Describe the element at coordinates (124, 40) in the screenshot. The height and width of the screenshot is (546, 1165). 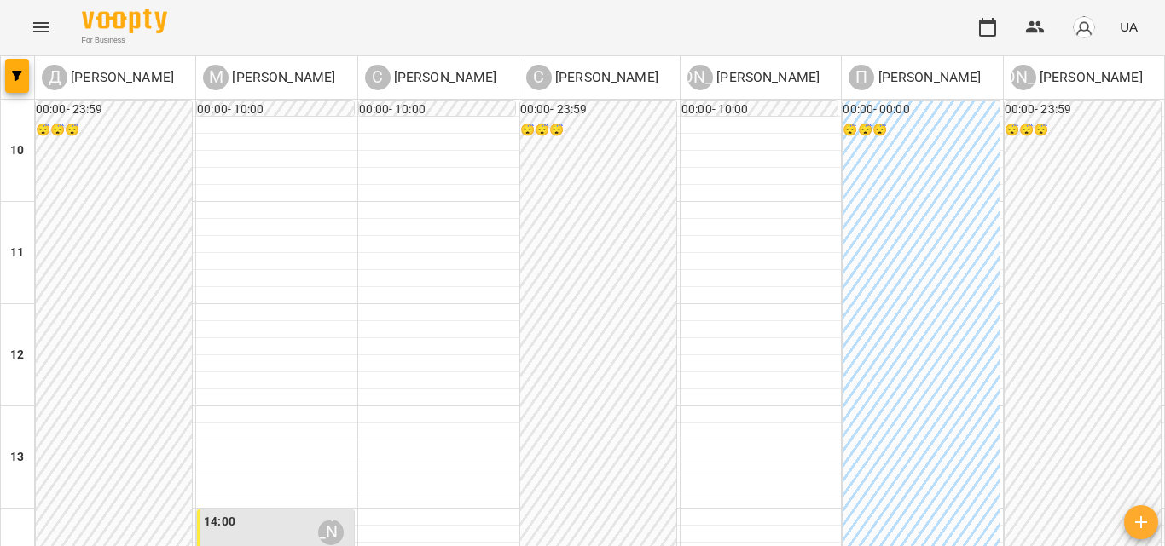
I see `span: For Business` at that location.